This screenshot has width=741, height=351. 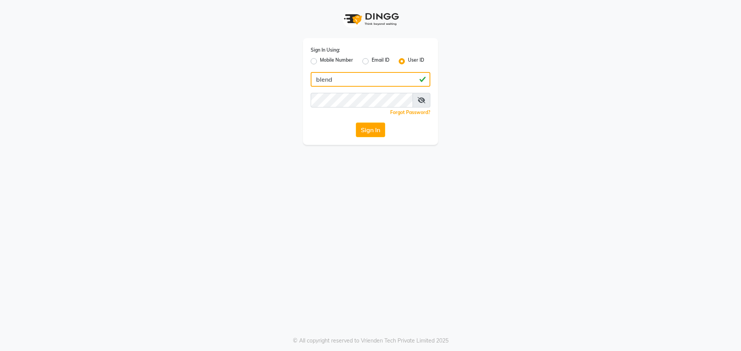 What do you see at coordinates (416, 61) in the screenshot?
I see `label: User ID` at bounding box center [416, 61].